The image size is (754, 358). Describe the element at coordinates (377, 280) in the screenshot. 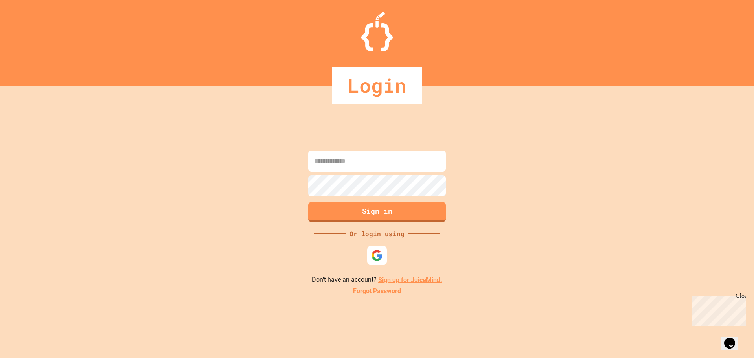

I see `p: Don't have an account?` at that location.